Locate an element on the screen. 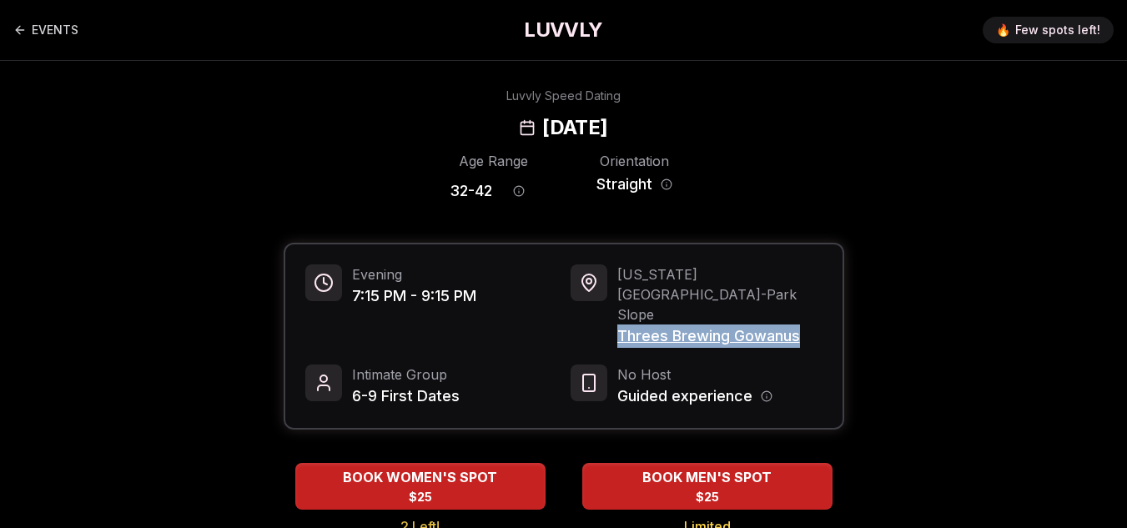 The height and width of the screenshot is (528, 1127). button: BOOK WOMEN'S SPOT - 2 Left! is located at coordinates (420, 486).